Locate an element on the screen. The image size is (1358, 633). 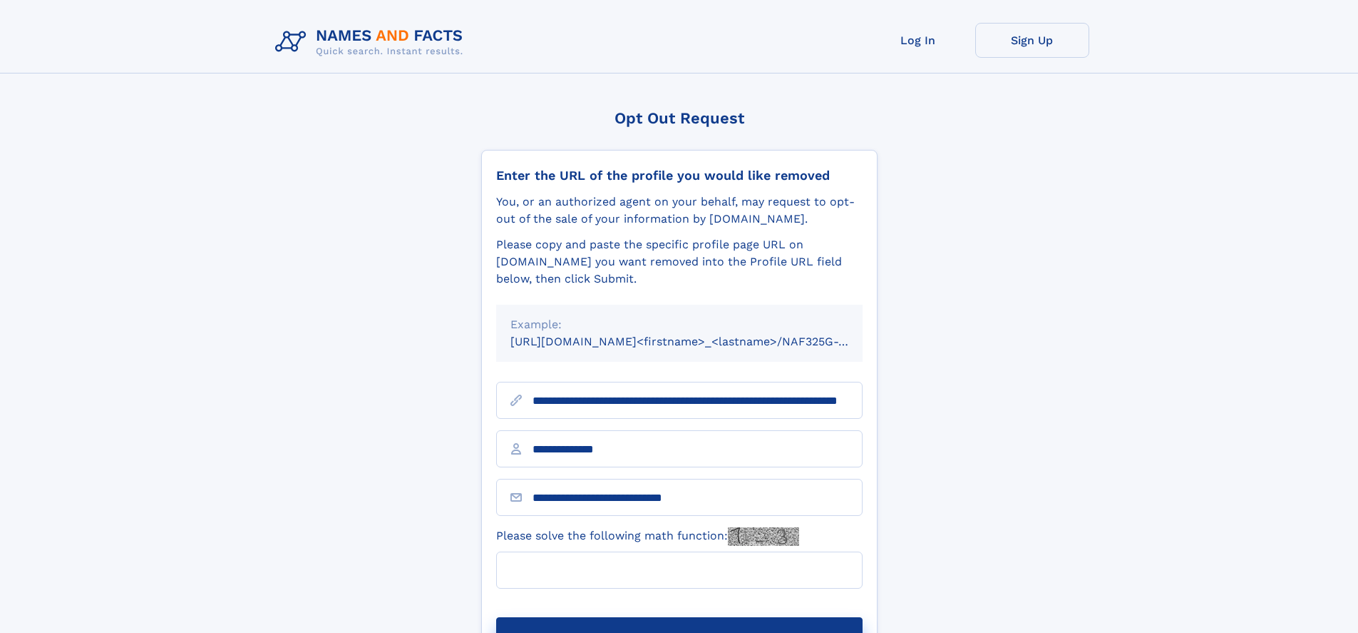
div: Enter the URL of the profile you would like removed is located at coordinates (680, 175).